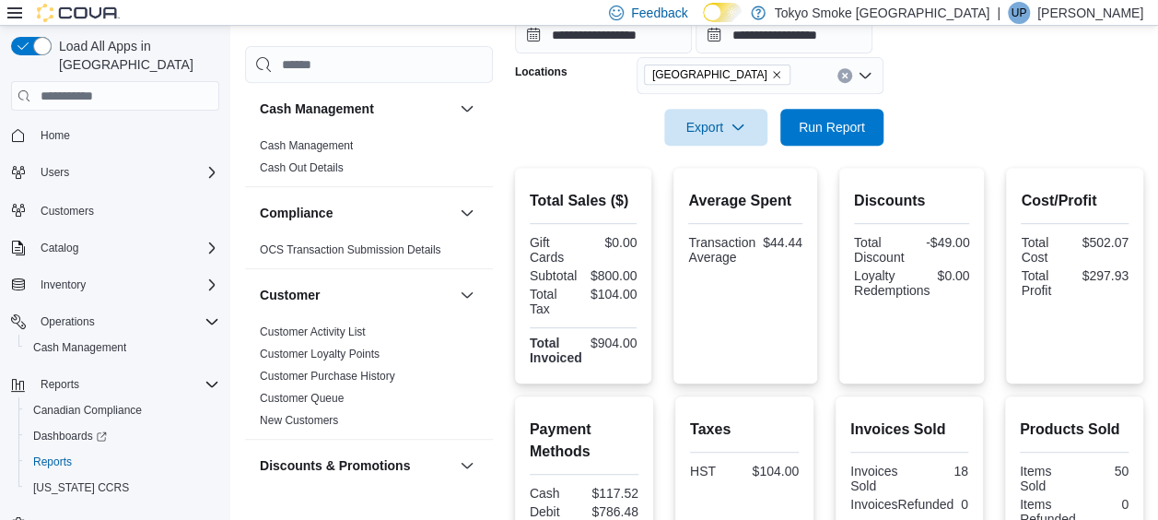 The image size is (1158, 520). What do you see at coordinates (312, 332) in the screenshot?
I see `span: Customer Activity List` at bounding box center [312, 332].